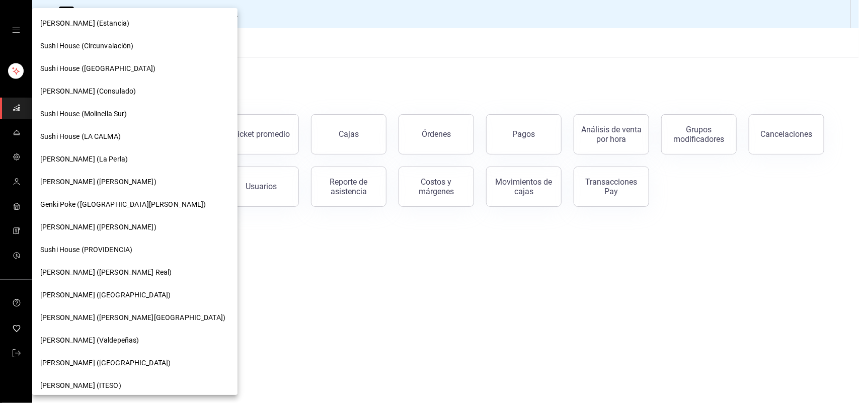 The width and height of the screenshot is (859, 403). Describe the element at coordinates (84, 114) in the screenshot. I see `span: Sushi House (Molinella Sur)` at that location.